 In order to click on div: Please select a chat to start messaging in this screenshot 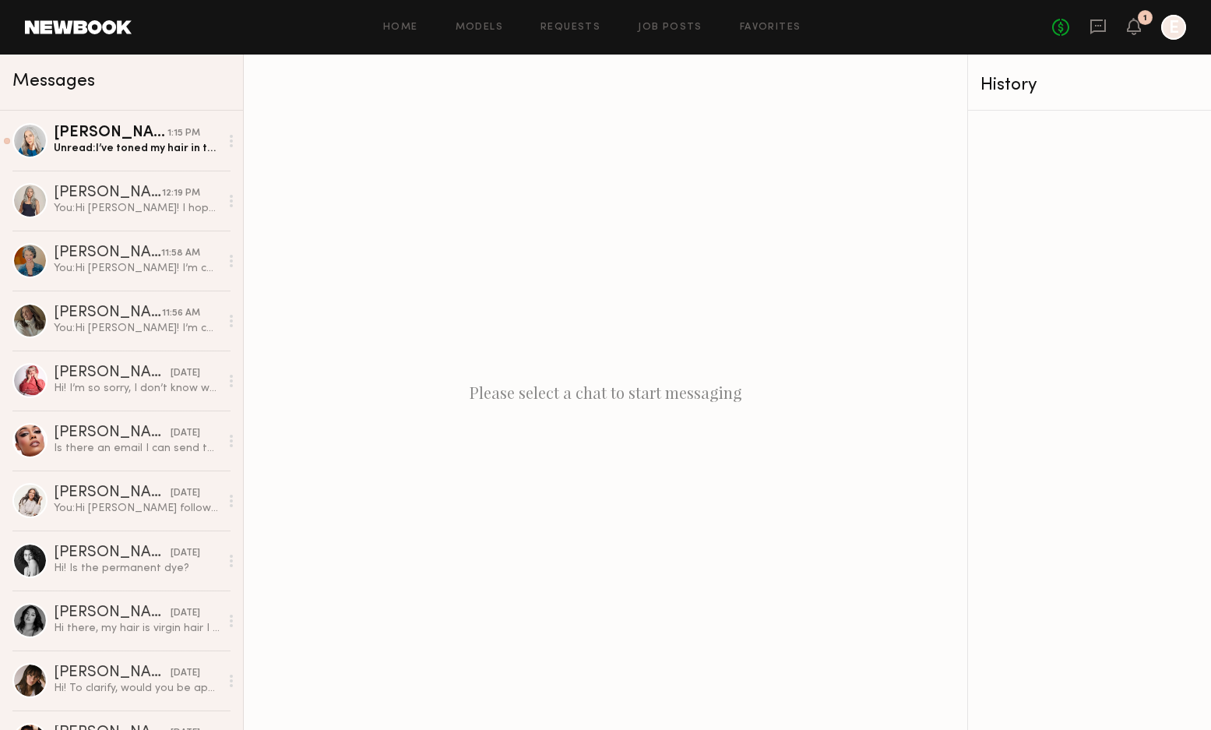, I will do `click(605, 392)`.